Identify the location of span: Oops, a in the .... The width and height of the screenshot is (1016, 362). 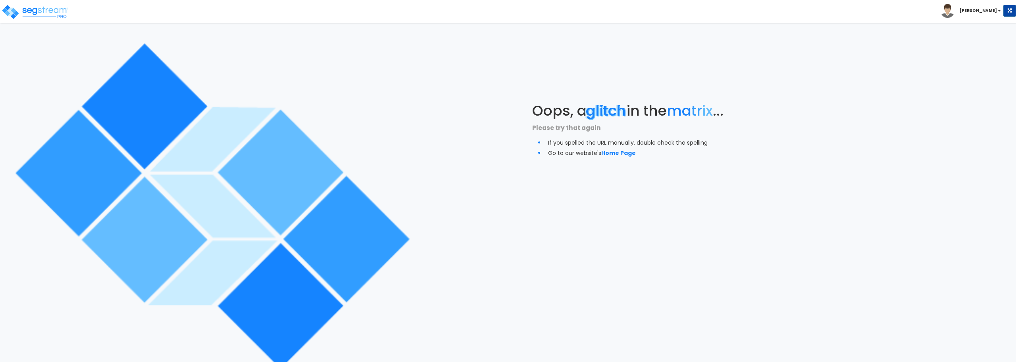
(628, 110).